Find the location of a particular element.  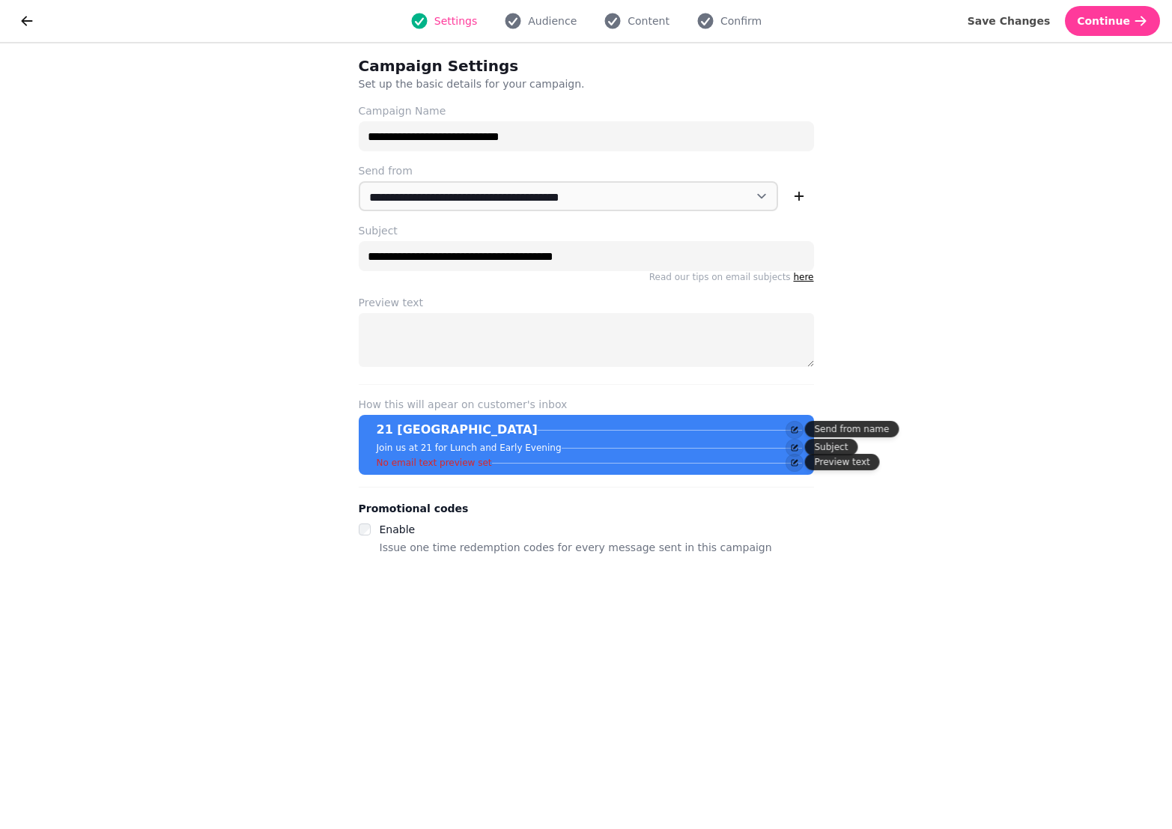

span: Content is located at coordinates (649, 21).